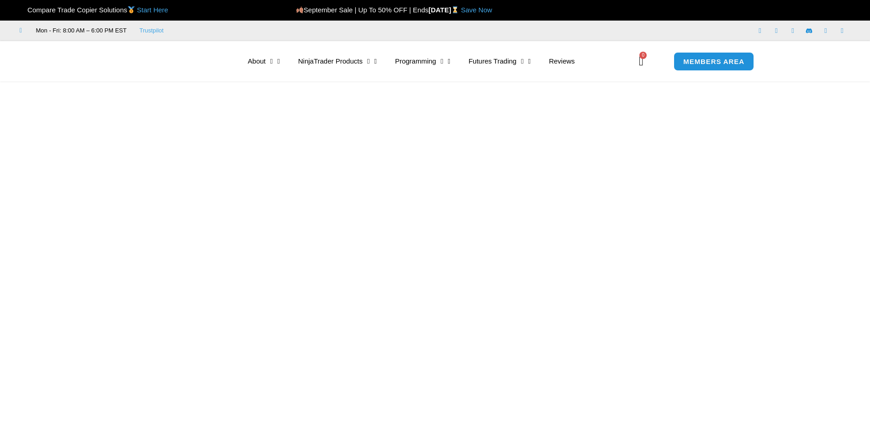 This screenshot has height=432, width=870. What do you see at coordinates (438, 61) in the screenshot?
I see `nav: Menu` at bounding box center [438, 61].